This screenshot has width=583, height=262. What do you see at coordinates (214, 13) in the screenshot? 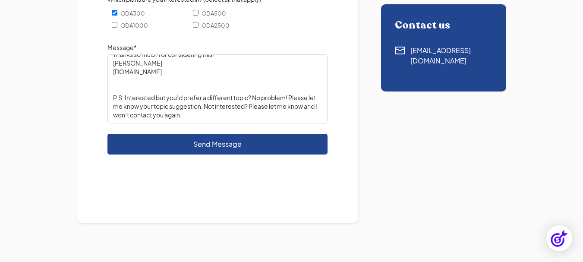
I see `span: ODA500` at bounding box center [214, 13].